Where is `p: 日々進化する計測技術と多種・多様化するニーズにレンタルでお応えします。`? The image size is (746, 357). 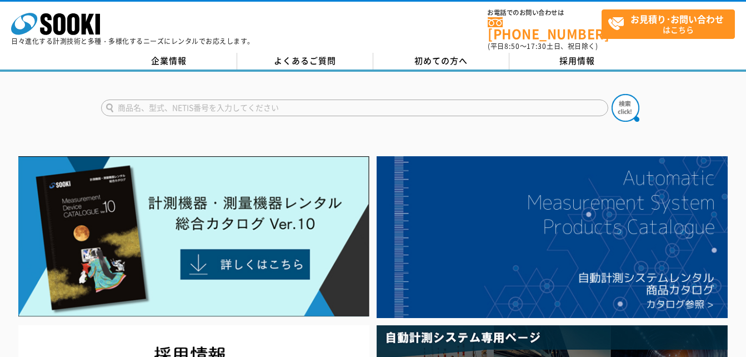
p: 日々進化する計測技術と多種・多様化するニーズにレンタルでお応えします。 is located at coordinates (133, 41).